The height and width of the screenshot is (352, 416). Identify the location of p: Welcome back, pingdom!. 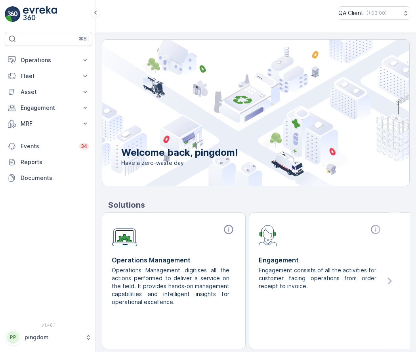
(180, 153).